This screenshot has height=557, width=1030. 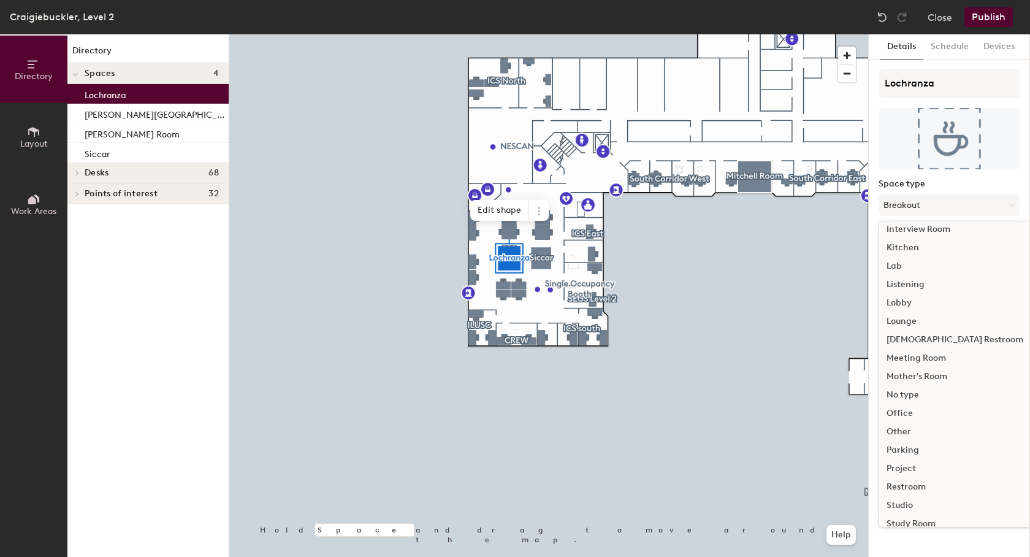 What do you see at coordinates (500, 210) in the screenshot?
I see `span: Edit shape` at bounding box center [500, 210].